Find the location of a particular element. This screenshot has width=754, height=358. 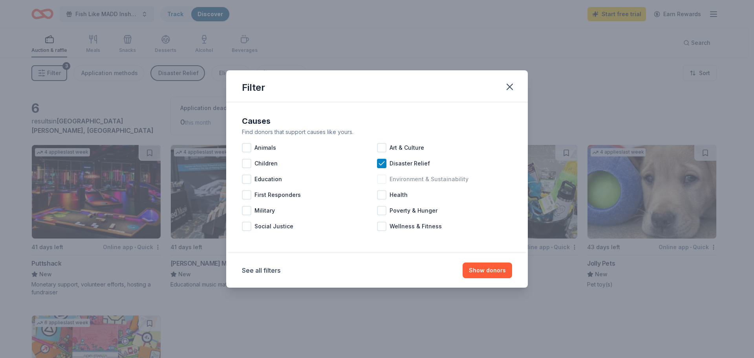

span: Disaster Relief is located at coordinates (410, 163).